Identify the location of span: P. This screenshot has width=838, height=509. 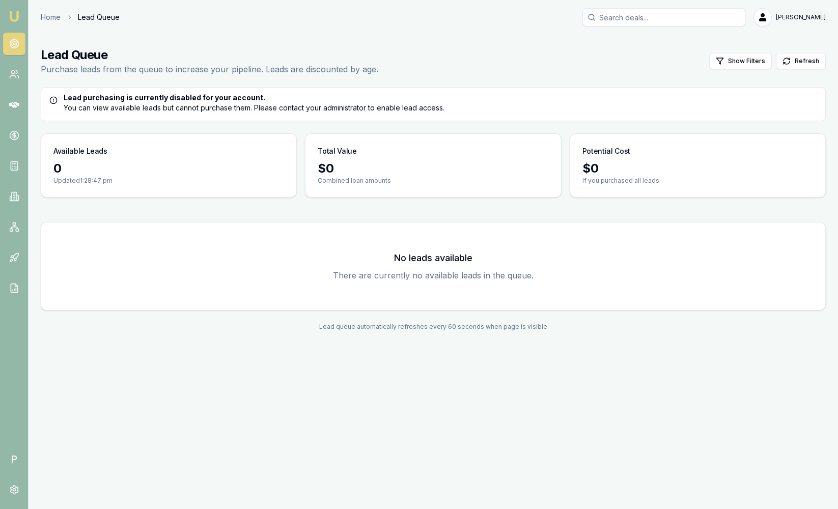
(14, 459).